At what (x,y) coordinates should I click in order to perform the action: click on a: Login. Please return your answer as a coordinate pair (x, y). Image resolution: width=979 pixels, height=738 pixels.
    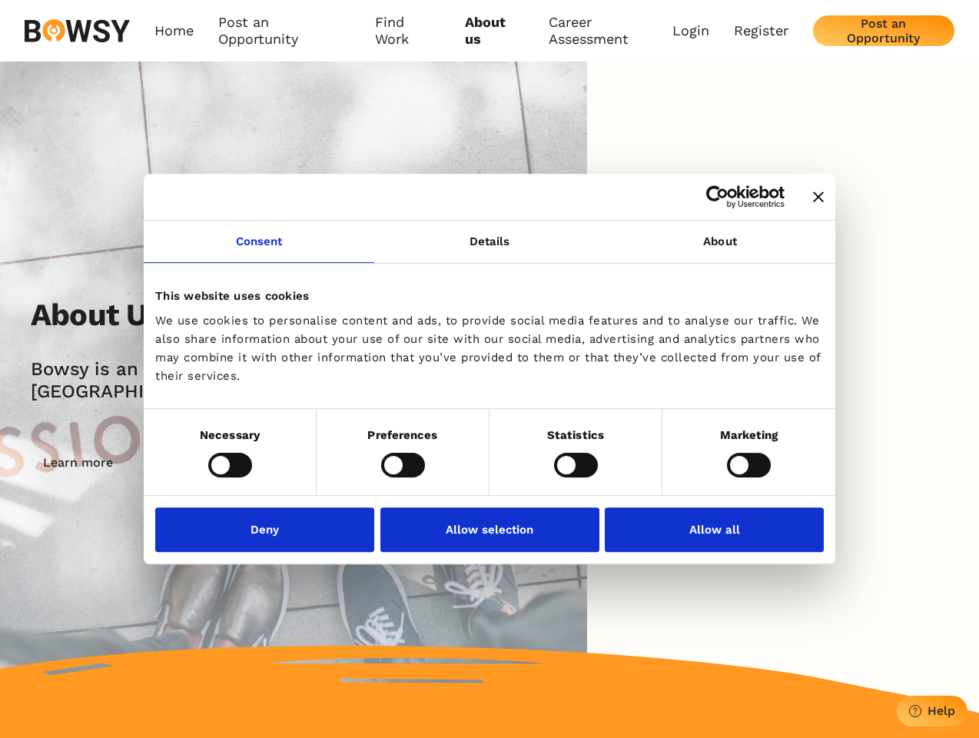
    Looking at the image, I should click on (691, 31).